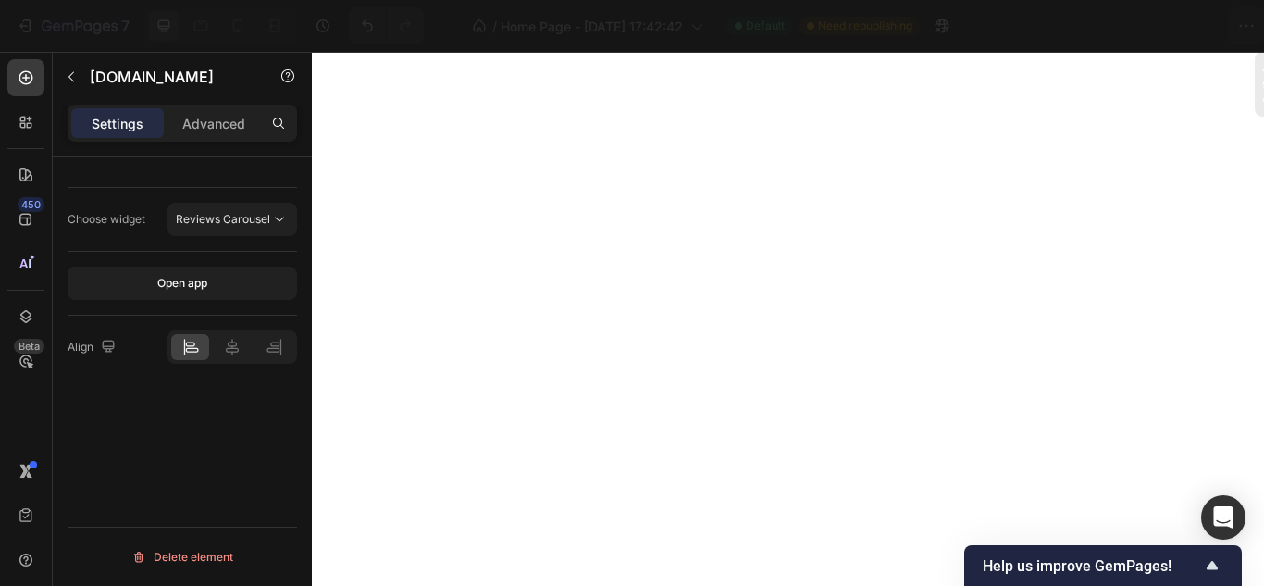  Describe the element at coordinates (72, 26) in the screenshot. I see `button: 7` at that location.